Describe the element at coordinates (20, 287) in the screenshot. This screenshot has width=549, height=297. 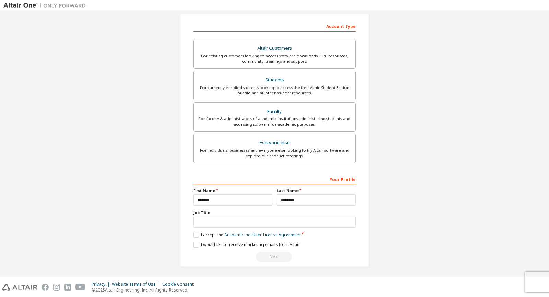
I see `img: altair_logo.svg` at that location.